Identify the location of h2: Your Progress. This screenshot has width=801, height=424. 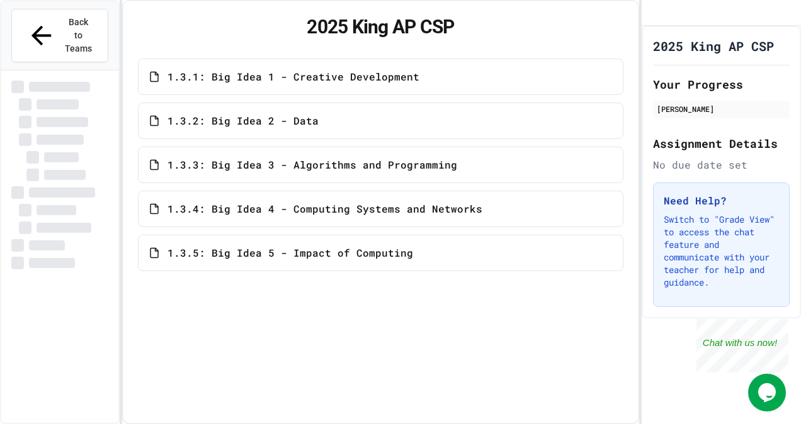
(721, 84).